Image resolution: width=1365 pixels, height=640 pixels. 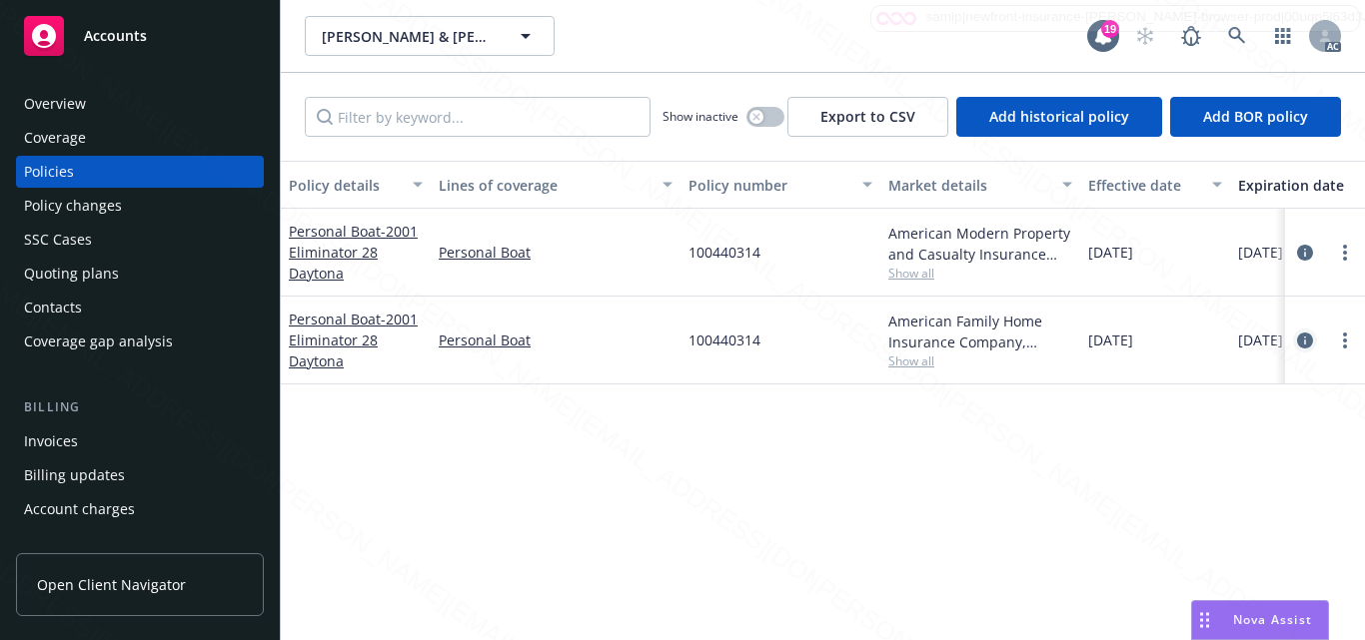 I want to click on div: 19, so click(x=1110, y=29).